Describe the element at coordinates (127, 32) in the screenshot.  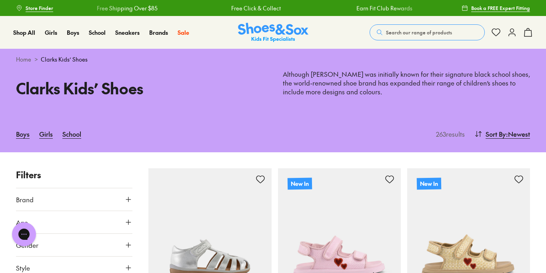
I see `span: Sneakers` at that location.